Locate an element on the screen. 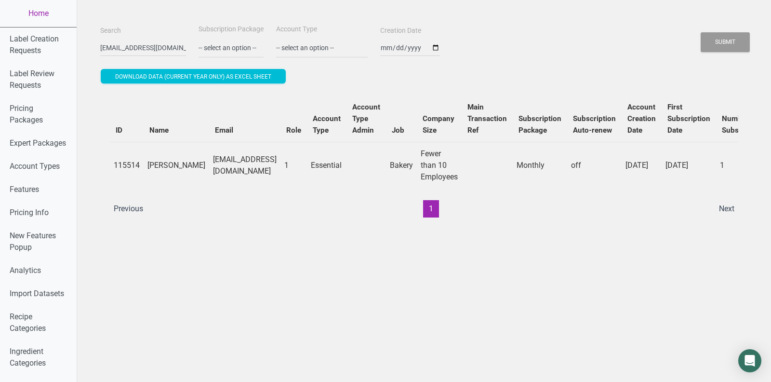  td: off is located at coordinates (594, 165).